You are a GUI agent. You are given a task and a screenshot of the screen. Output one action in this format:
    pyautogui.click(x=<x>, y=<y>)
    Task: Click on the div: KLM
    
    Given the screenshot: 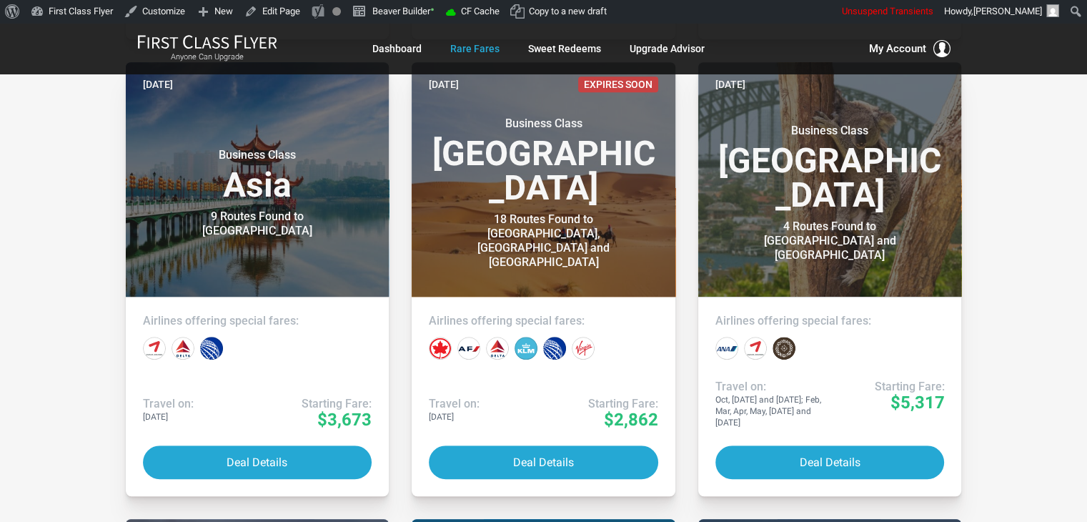 What is the action you would take?
    pyautogui.click(x=526, y=348)
    